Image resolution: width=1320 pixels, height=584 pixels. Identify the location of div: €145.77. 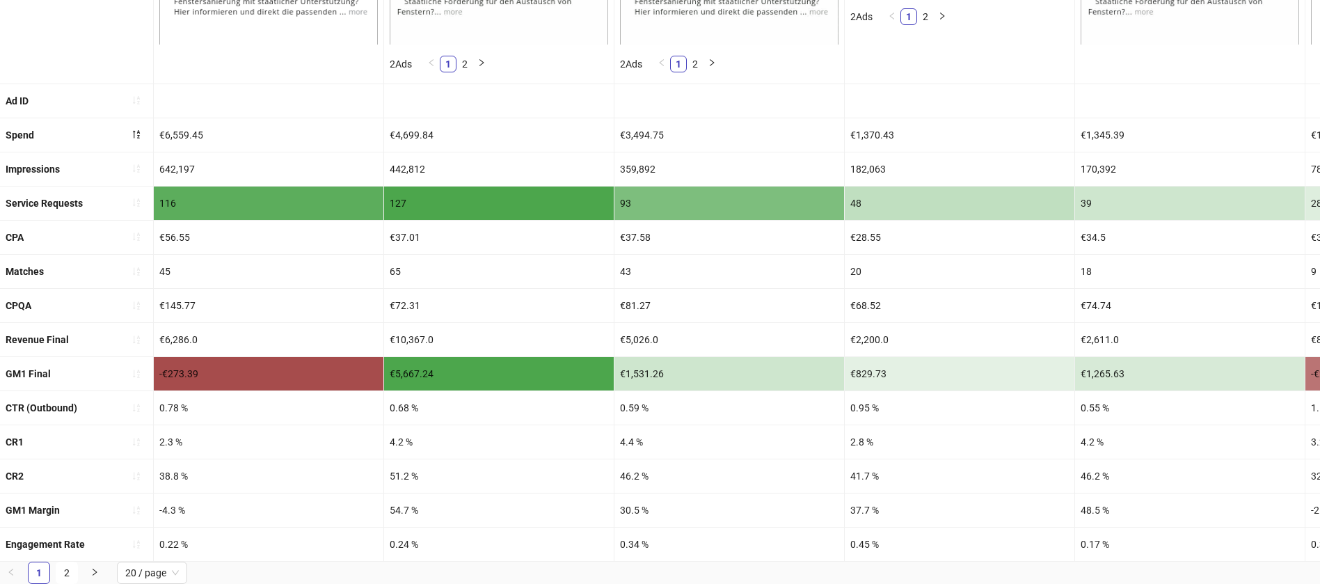
(269, 306).